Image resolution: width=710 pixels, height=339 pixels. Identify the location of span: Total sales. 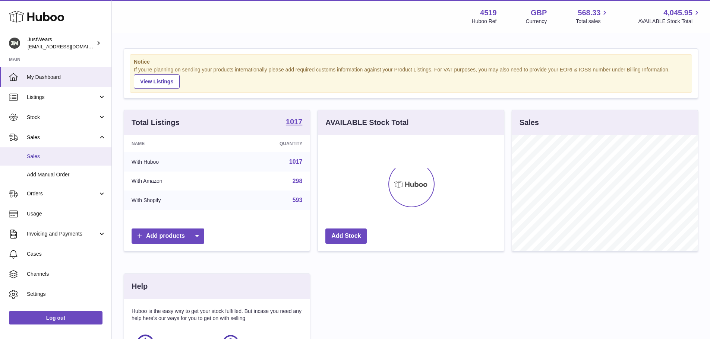
(592, 21).